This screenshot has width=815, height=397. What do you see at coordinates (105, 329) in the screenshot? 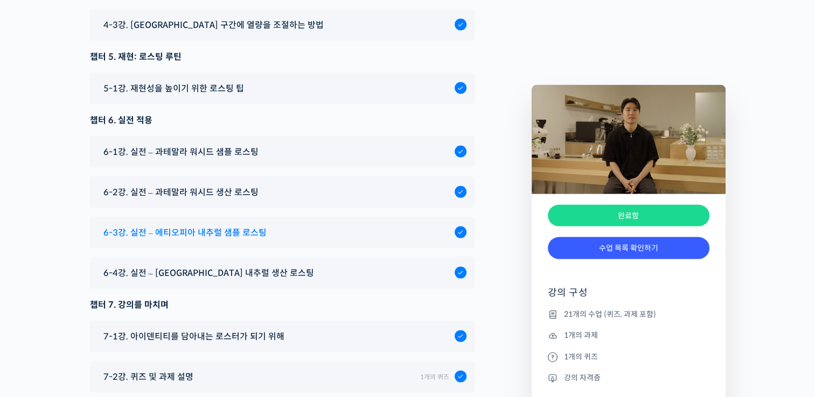
I see `span: 대화` at bounding box center [105, 329].